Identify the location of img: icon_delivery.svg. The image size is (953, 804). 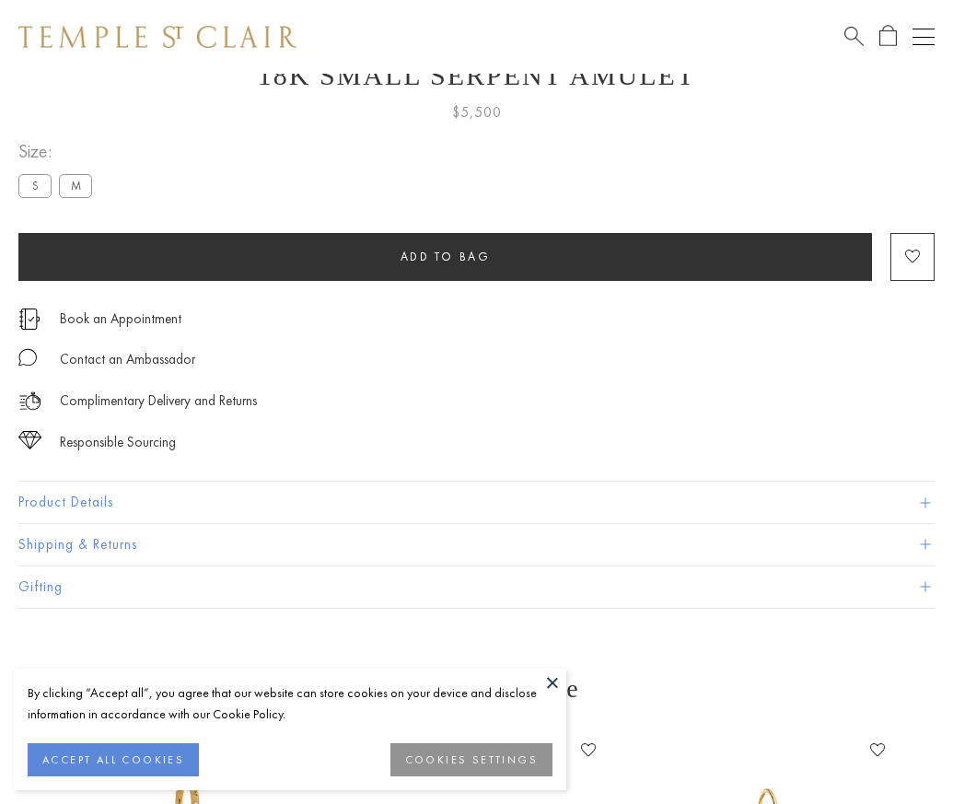
(29, 400).